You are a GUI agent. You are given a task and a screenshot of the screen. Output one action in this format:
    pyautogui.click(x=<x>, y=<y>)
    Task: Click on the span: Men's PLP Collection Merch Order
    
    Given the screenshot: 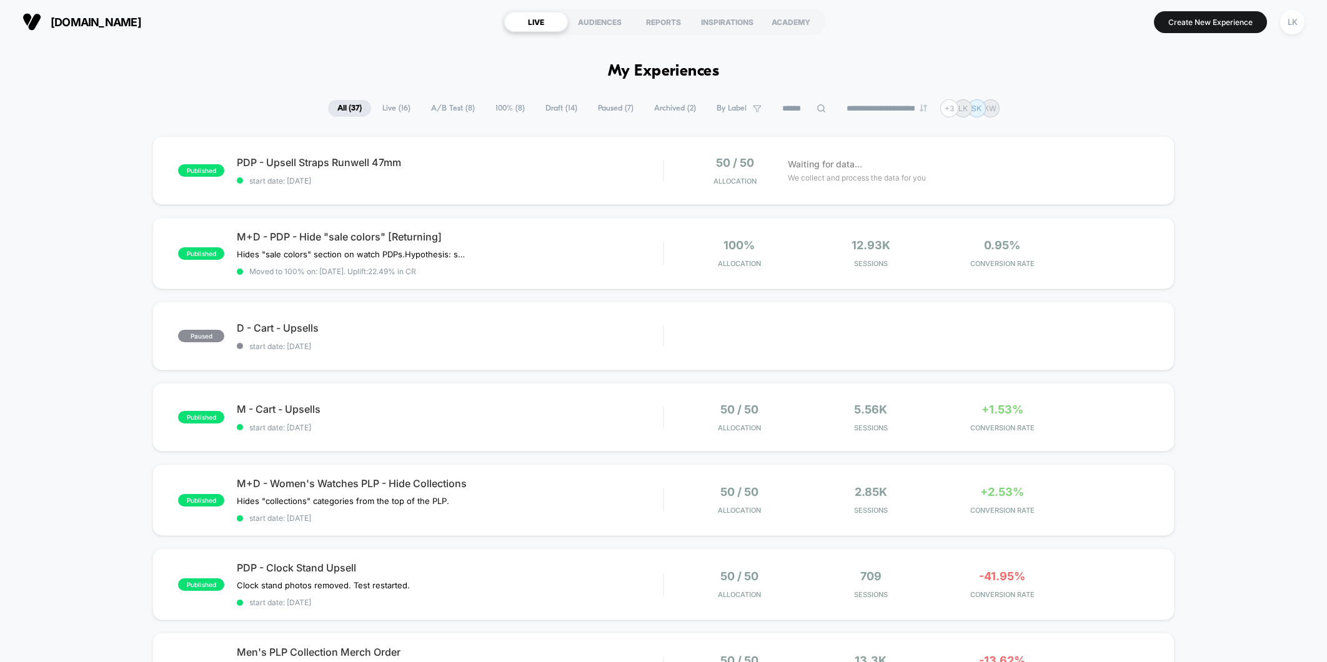 What is the action you would take?
    pyautogui.click(x=450, y=652)
    